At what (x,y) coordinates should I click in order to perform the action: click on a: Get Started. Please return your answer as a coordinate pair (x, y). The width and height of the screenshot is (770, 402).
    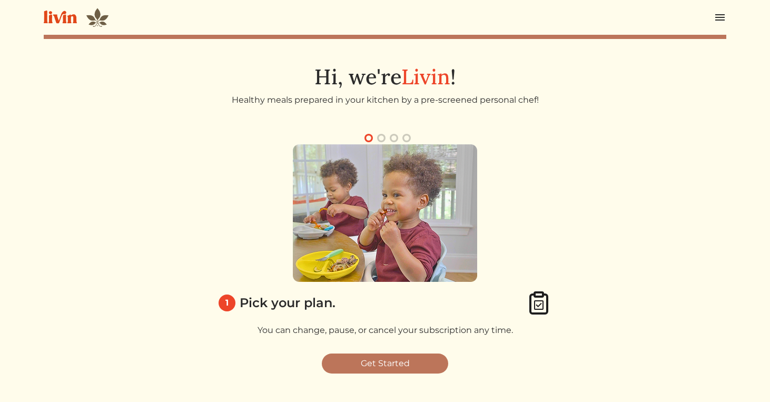
    Looking at the image, I should click on (385, 364).